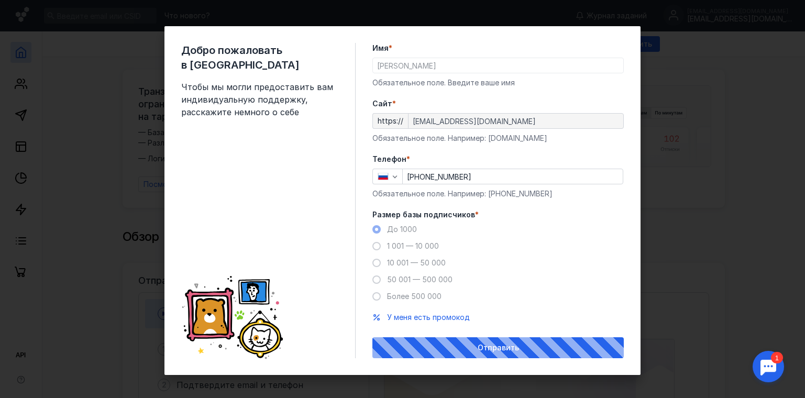  What do you see at coordinates (424, 215) in the screenshot?
I see `span: Размер базы подписчиков` at bounding box center [424, 215].